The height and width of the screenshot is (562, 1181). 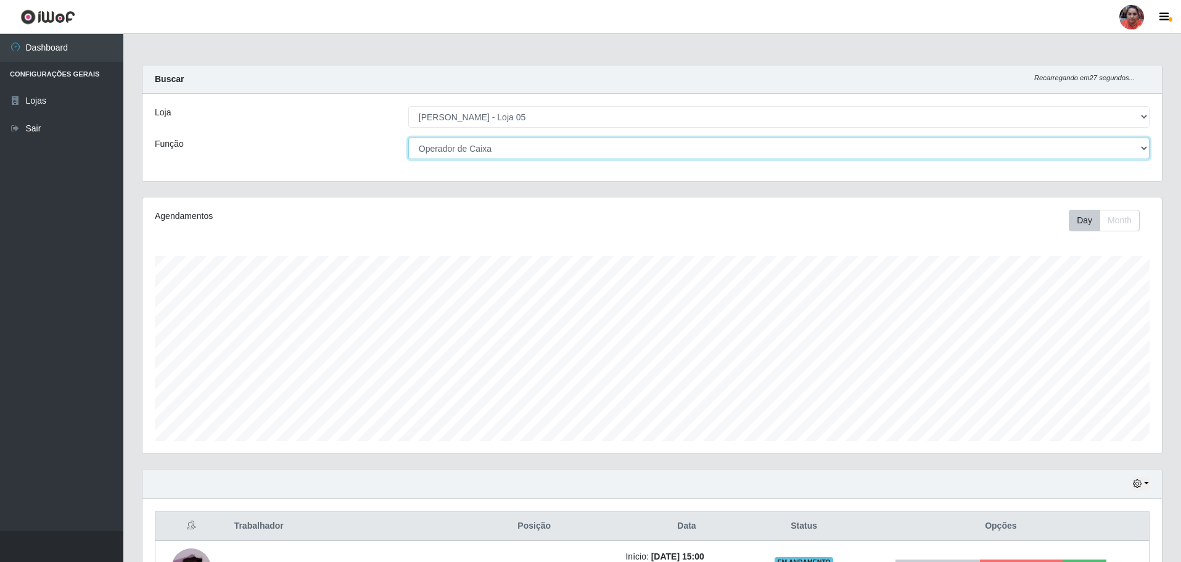 I want to click on th: Posição, so click(x=534, y=526).